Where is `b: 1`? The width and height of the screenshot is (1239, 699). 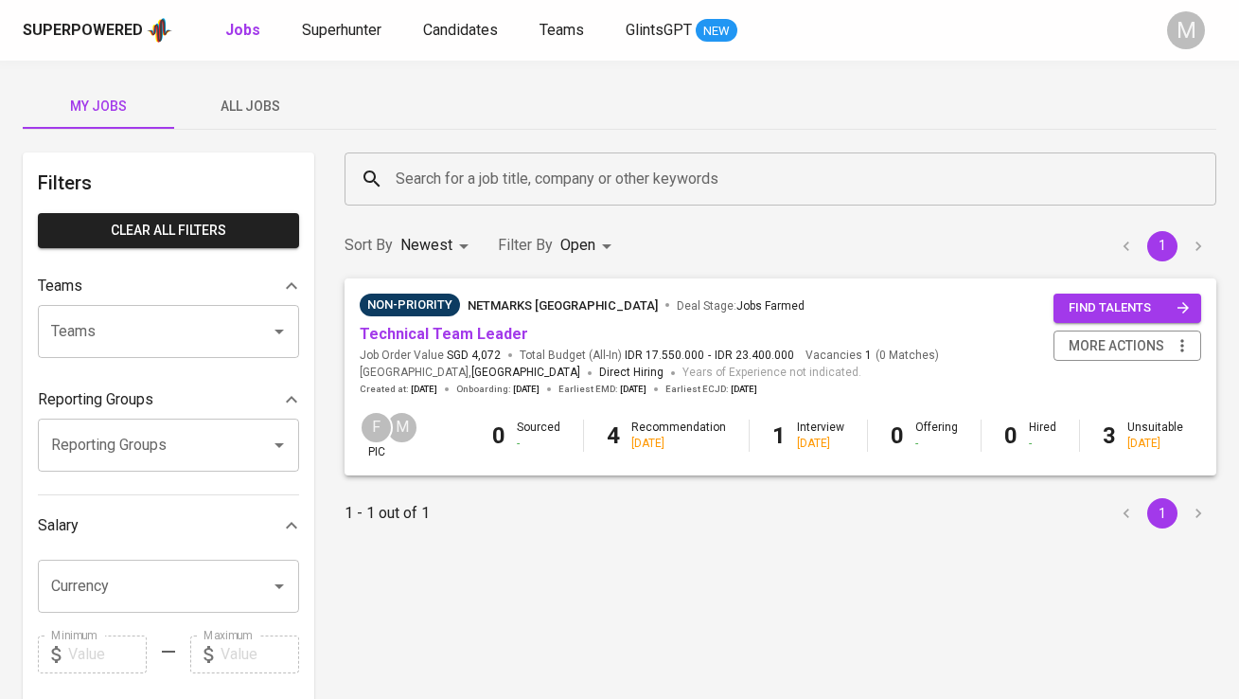 b: 1 is located at coordinates (779, 435).